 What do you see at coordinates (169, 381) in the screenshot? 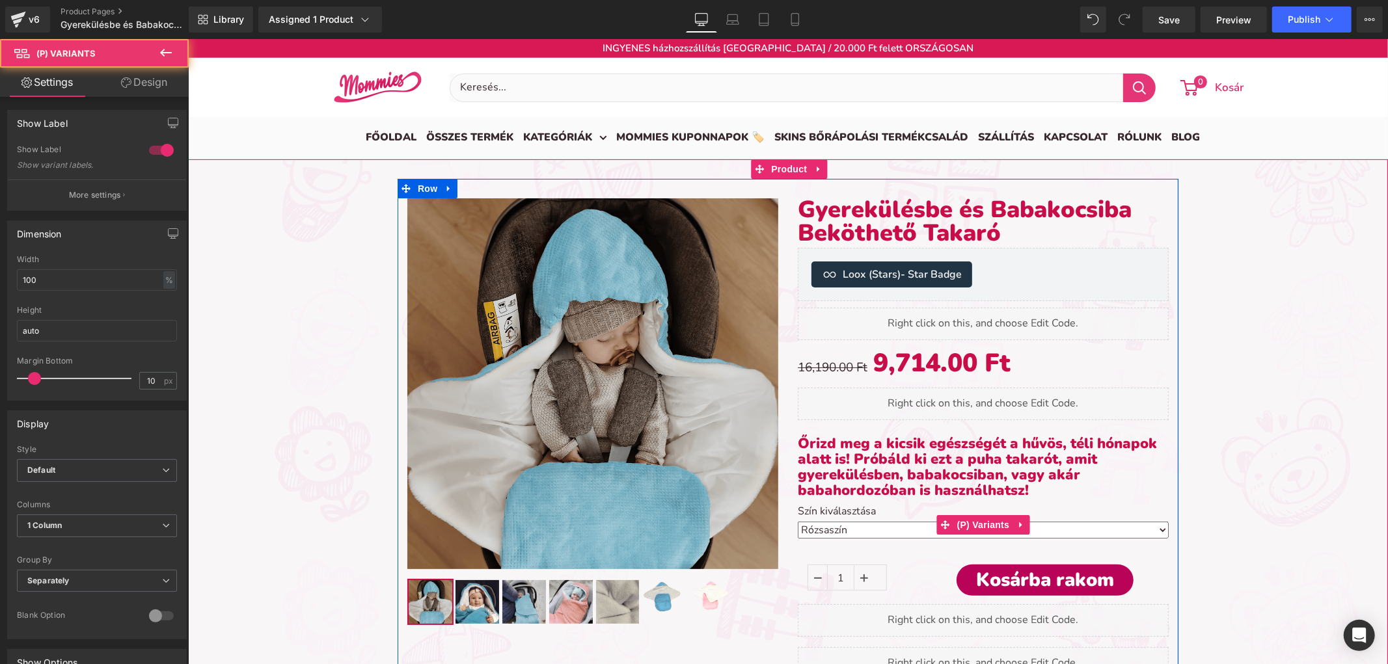
I see `span: px` at bounding box center [169, 381].